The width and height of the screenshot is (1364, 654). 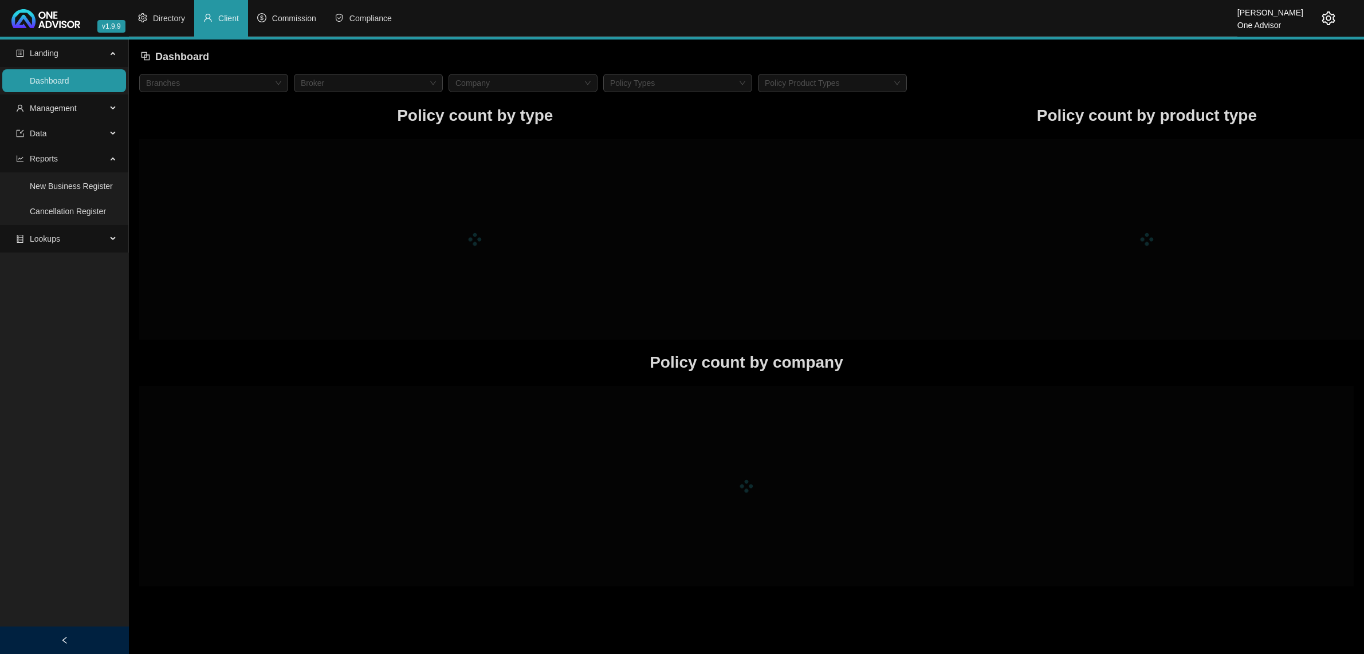 What do you see at coordinates (38, 133) in the screenshot?
I see `span: Data` at bounding box center [38, 133].